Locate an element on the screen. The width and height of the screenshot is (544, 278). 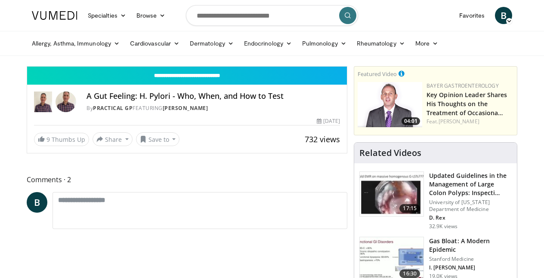
a: Favorites is located at coordinates (471, 15).